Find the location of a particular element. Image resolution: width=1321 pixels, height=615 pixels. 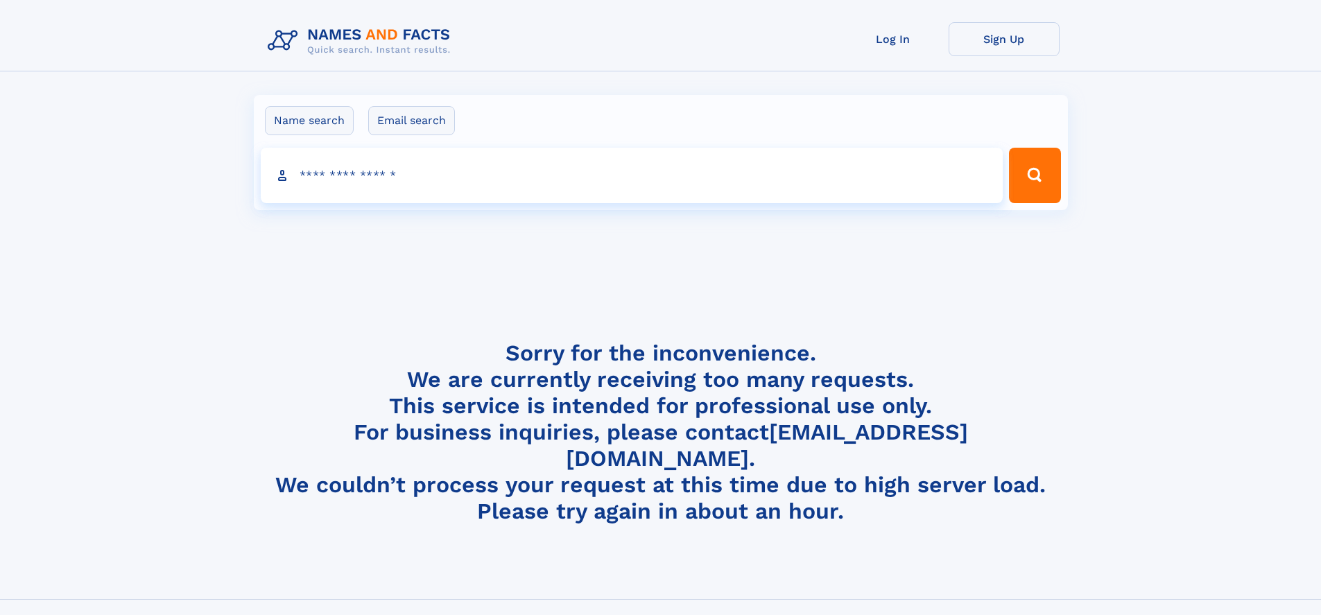

a: Log In is located at coordinates (893, 39).